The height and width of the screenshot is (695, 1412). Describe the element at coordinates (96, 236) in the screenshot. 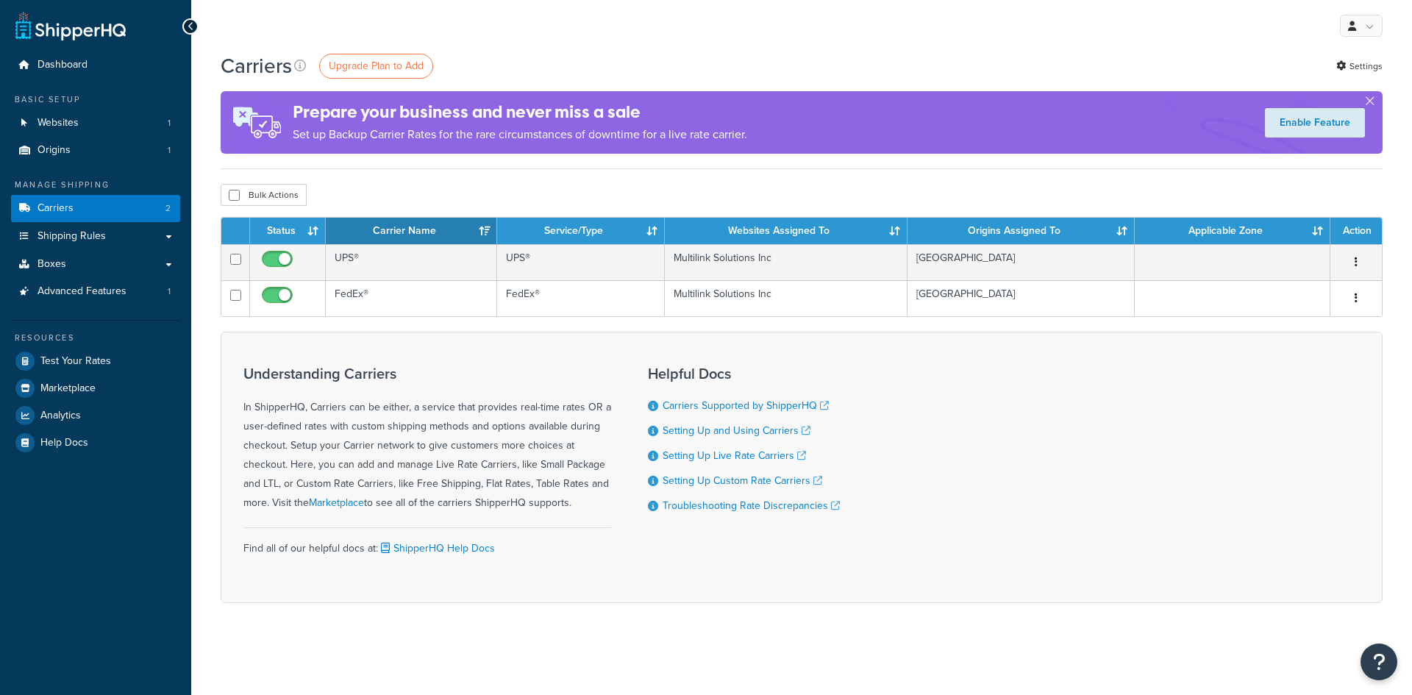

I see `a: Shipping Rules` at that location.